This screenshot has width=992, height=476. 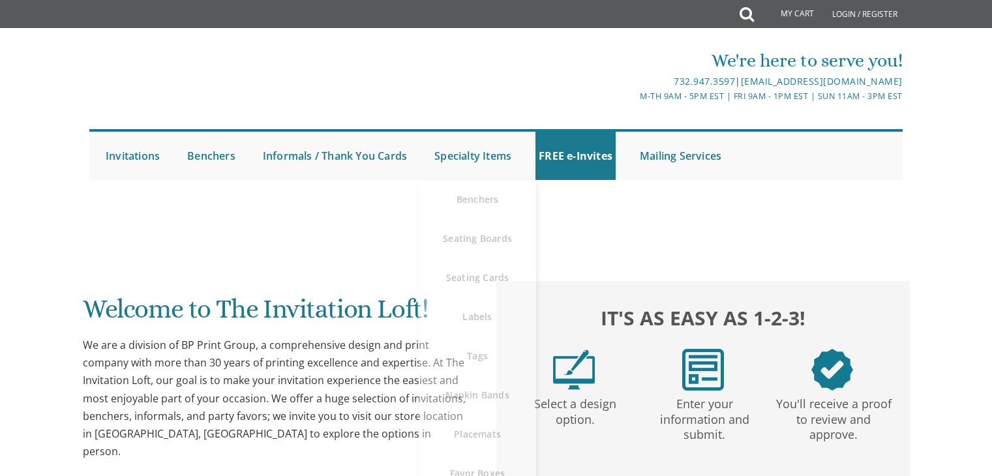 I want to click on img: step1.png, so click(x=574, y=370).